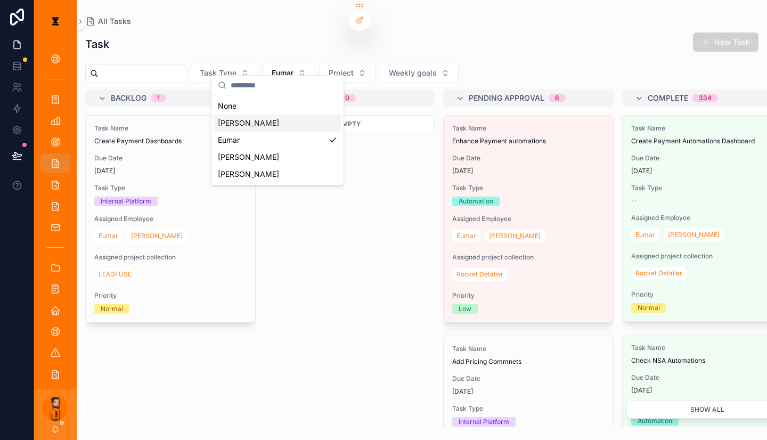 Image resolution: width=767 pixels, height=440 pixels. What do you see at coordinates (668, 98) in the screenshot?
I see `span: Complete` at bounding box center [668, 98].